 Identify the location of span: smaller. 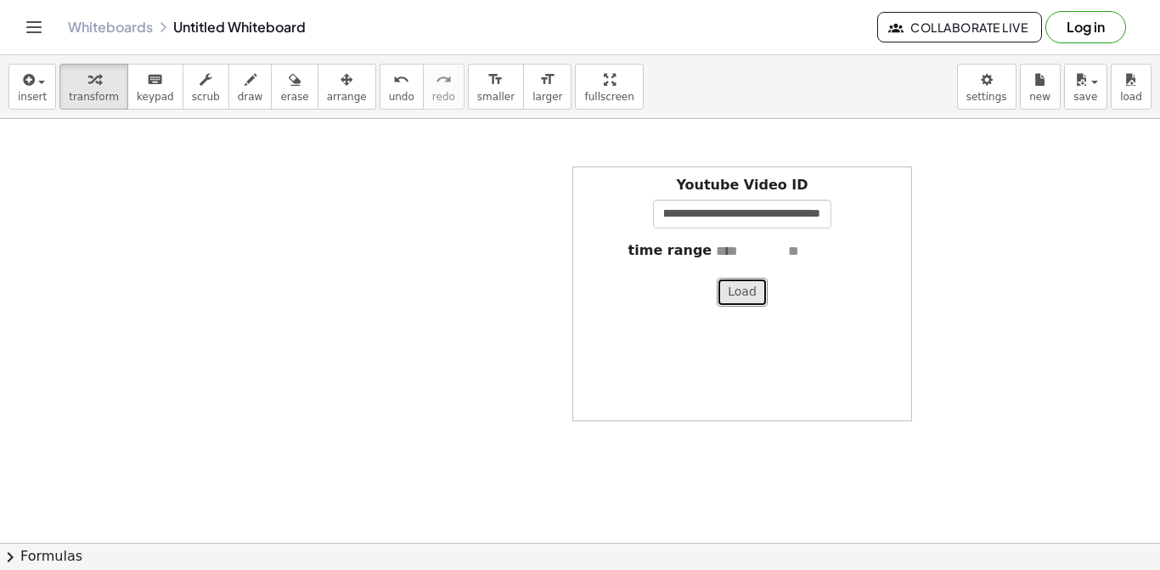
(496, 97).